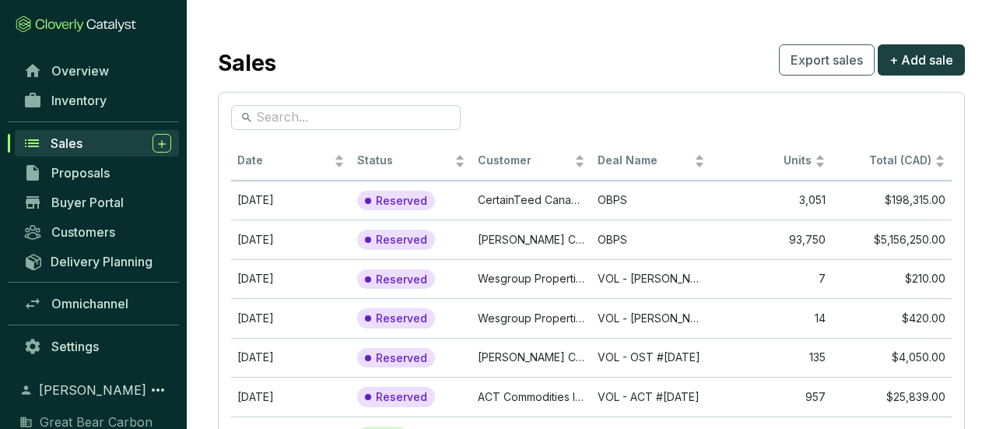 Image resolution: width=996 pixels, height=429 pixels. I want to click on td: $210.00, so click(892, 279).